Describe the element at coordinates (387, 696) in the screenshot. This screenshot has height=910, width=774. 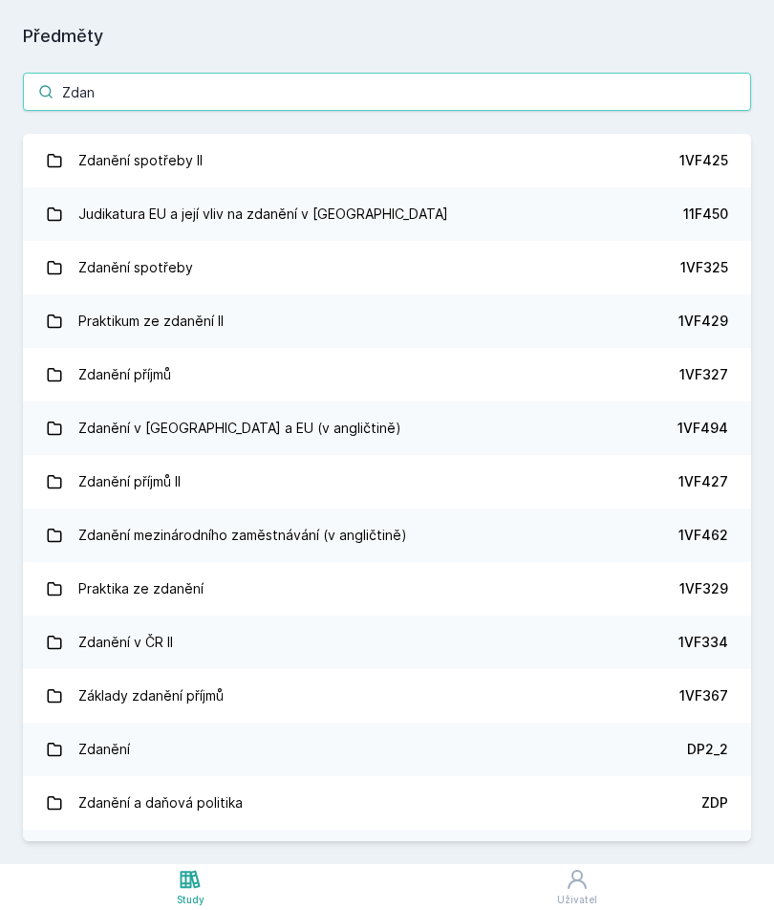
I see `a: Základy zdanění příjmů 1VF367` at that location.